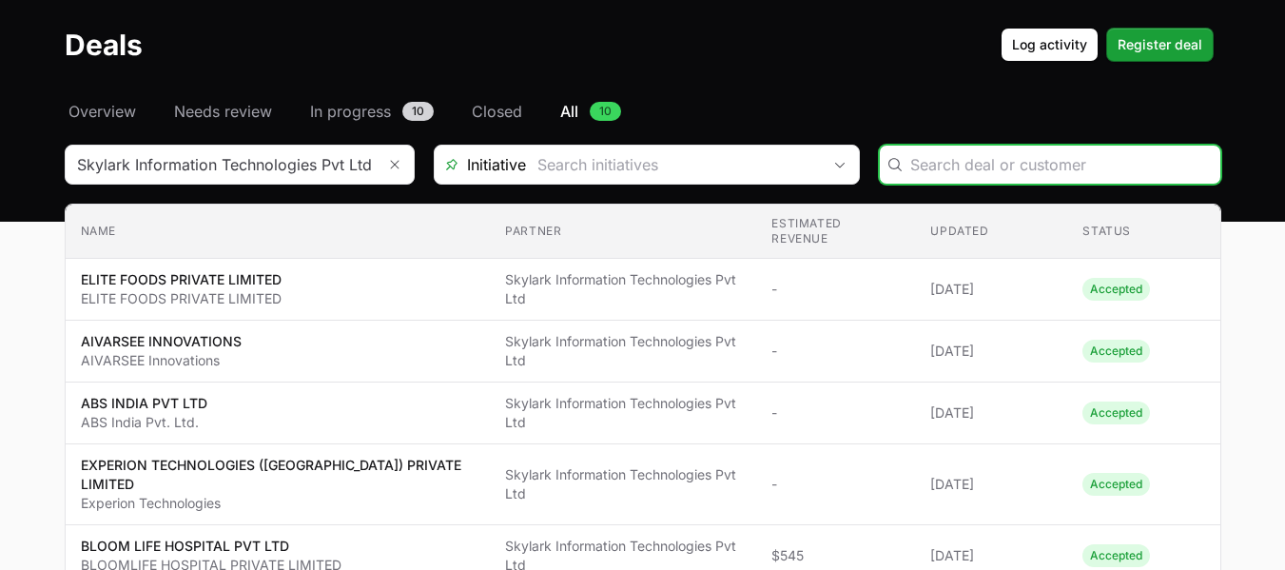  What do you see at coordinates (643, 111) in the screenshot?
I see `nav: Deals navigation` at bounding box center [643, 111].